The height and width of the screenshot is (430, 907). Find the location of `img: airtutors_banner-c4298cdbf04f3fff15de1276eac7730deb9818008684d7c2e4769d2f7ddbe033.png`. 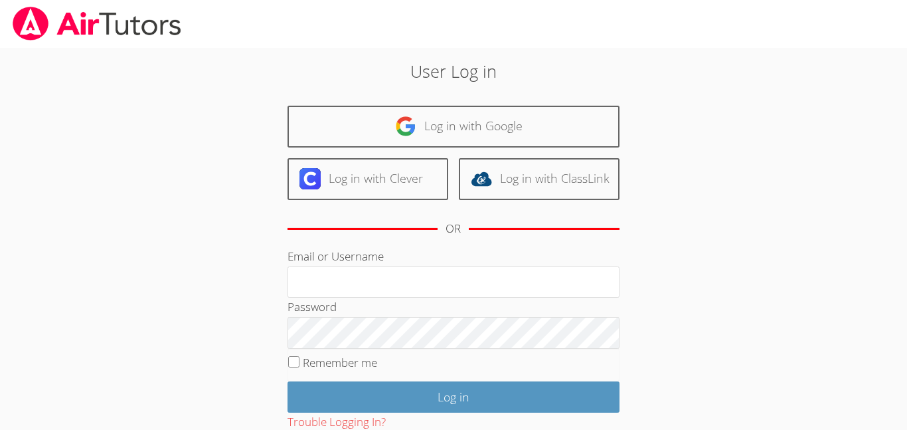

img: airtutors_banner-c4298cdbf04f3fff15de1276eac7730deb9818008684d7c2e4769d2f7ddbe033.png is located at coordinates (97, 23).